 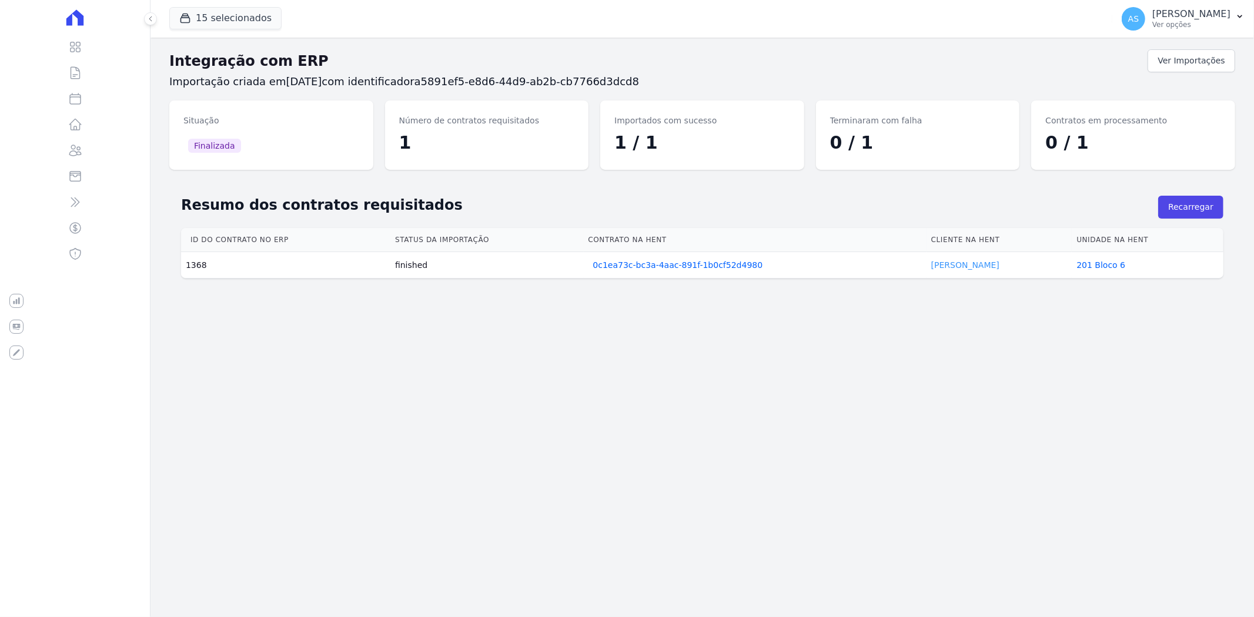 I want to click on h2: Integração com ERP, so click(x=658, y=61).